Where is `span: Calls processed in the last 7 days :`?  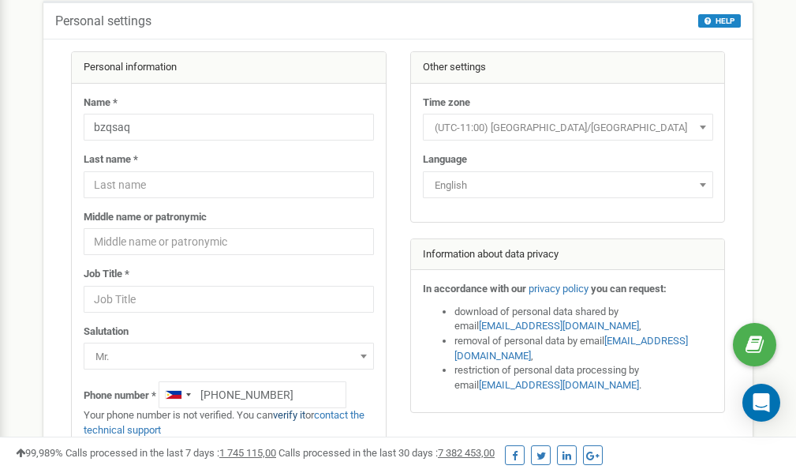
span: Calls processed in the last 7 days : is located at coordinates (171, 452).